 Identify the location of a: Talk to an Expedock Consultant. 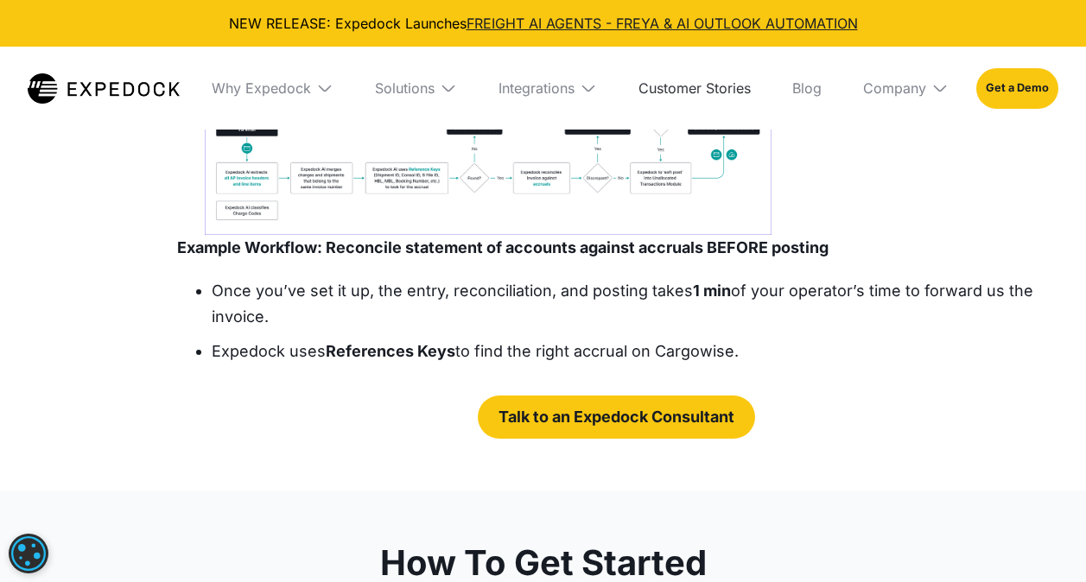
(616, 417).